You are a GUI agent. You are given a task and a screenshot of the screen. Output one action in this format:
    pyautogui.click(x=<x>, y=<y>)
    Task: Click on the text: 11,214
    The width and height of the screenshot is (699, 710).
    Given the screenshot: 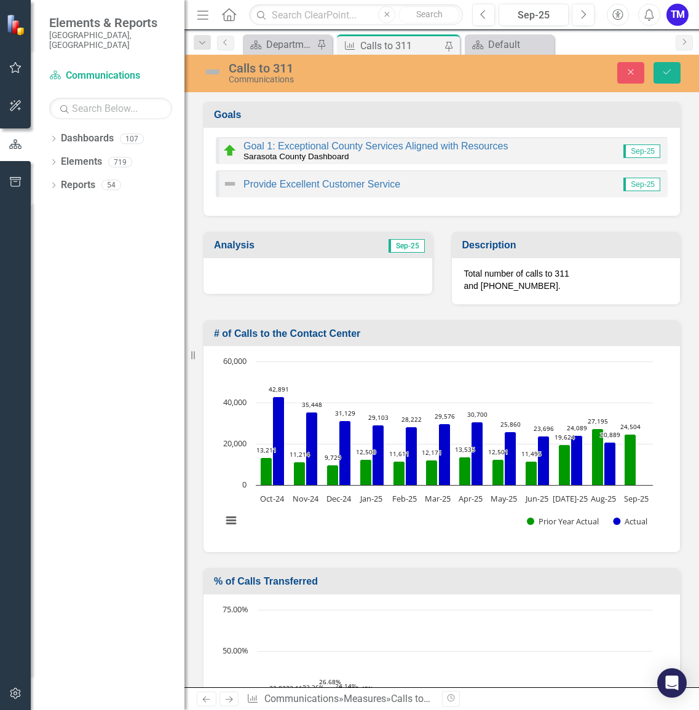 What is the action you would take?
    pyautogui.click(x=299, y=454)
    